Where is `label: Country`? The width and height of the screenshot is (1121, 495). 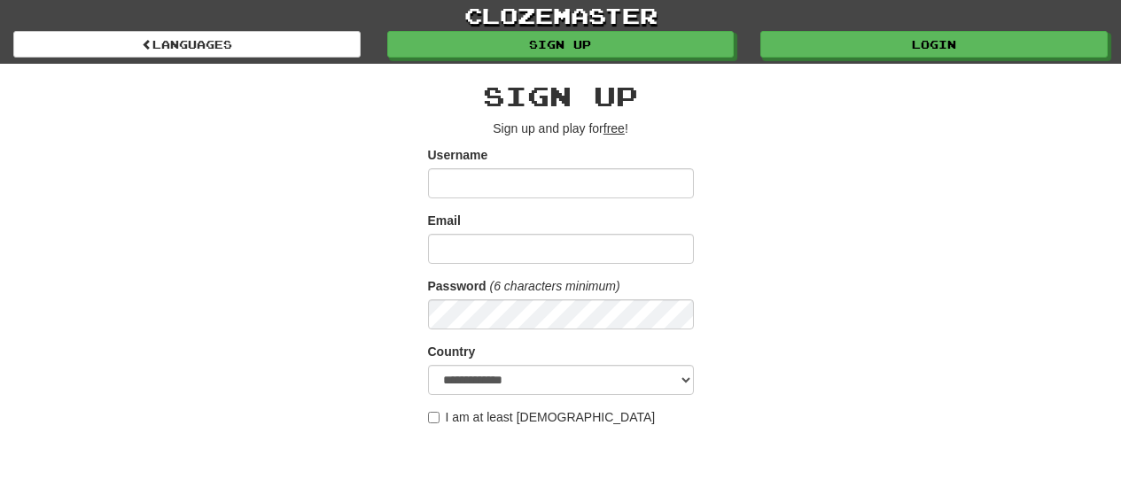 label: Country is located at coordinates (452, 352).